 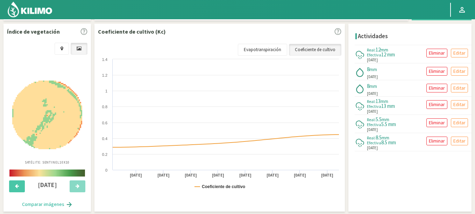 What do you see at coordinates (105, 107) in the screenshot?
I see `text: 0.8` at bounding box center [105, 107].